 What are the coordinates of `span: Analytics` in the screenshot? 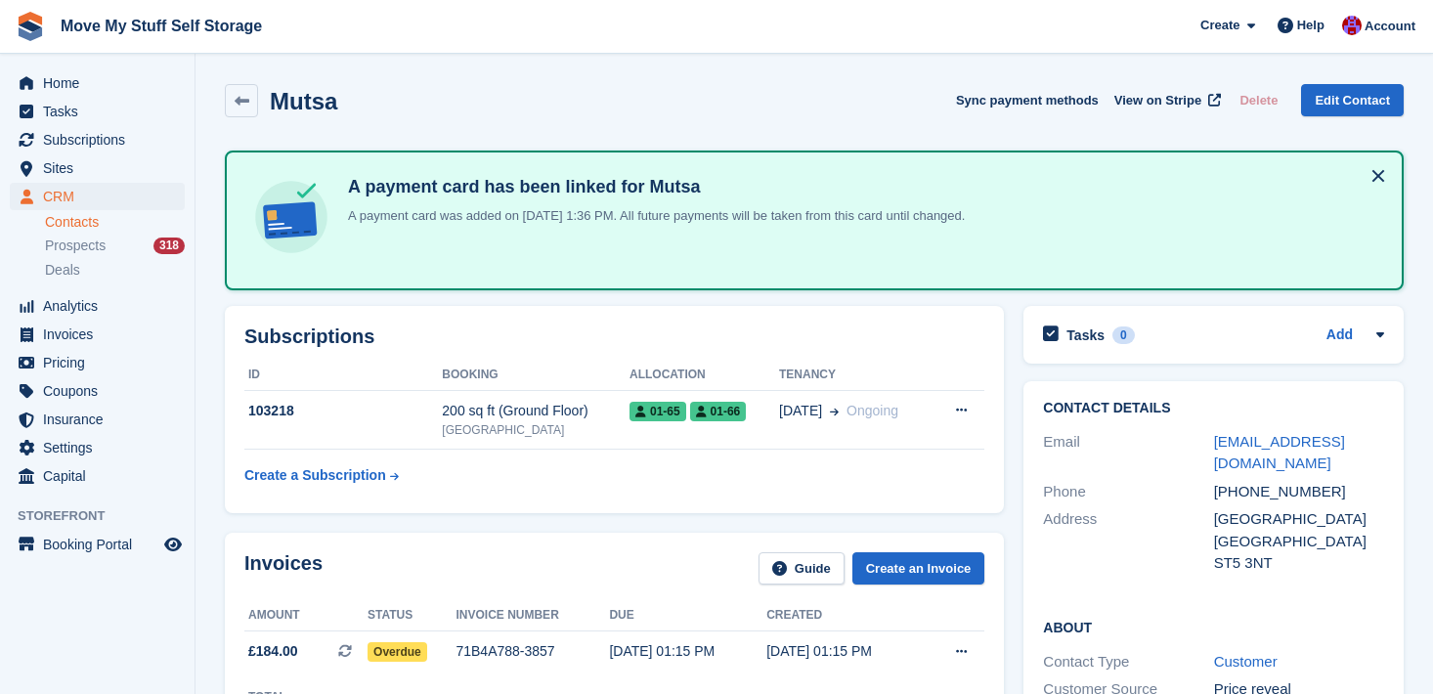 It's located at (102, 306).